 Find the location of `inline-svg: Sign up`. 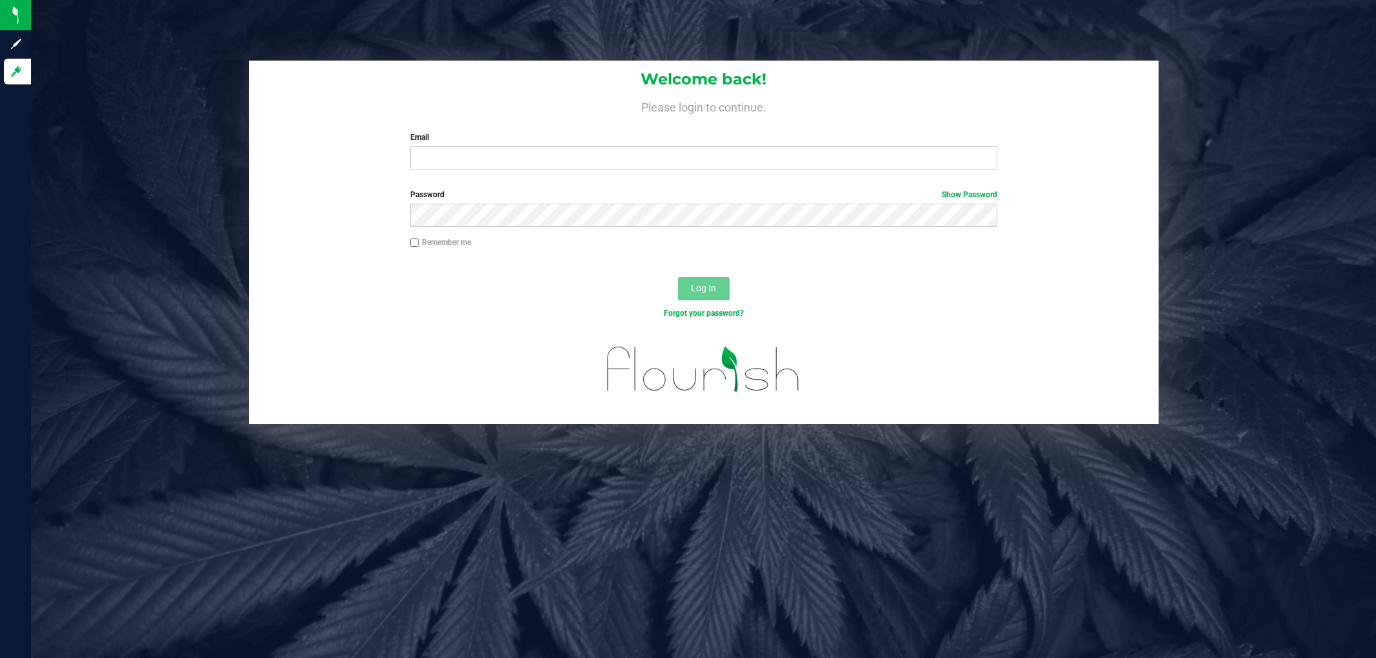

inline-svg: Sign up is located at coordinates (16, 44).